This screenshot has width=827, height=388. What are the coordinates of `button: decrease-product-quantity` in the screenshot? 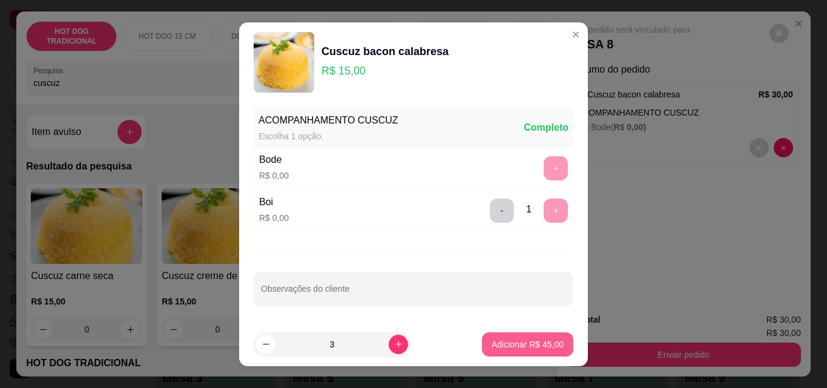 It's located at (266, 344).